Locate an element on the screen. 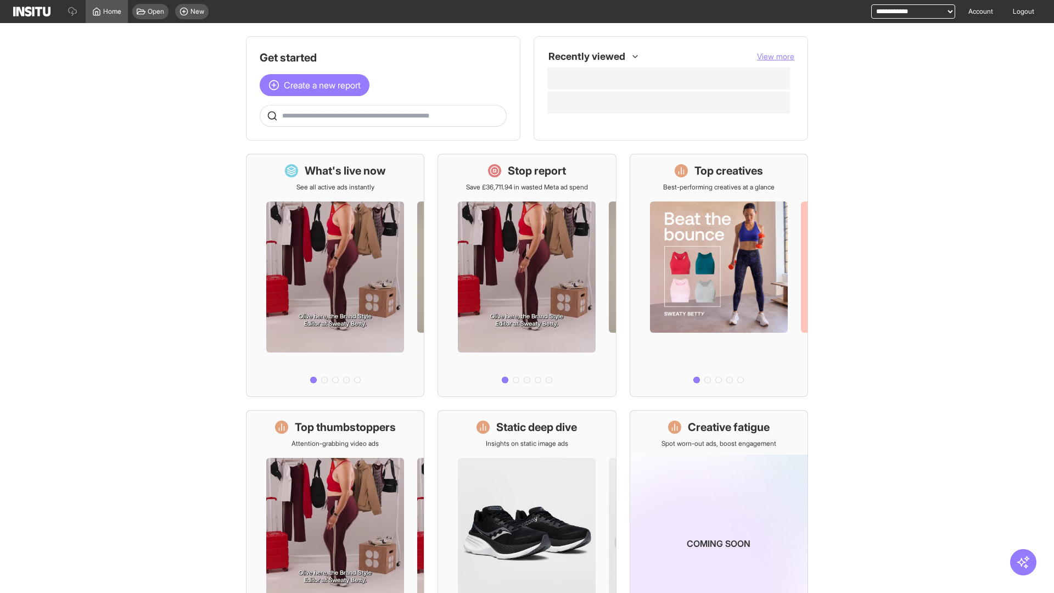 This screenshot has height=593, width=1054. span: New is located at coordinates (197, 12).